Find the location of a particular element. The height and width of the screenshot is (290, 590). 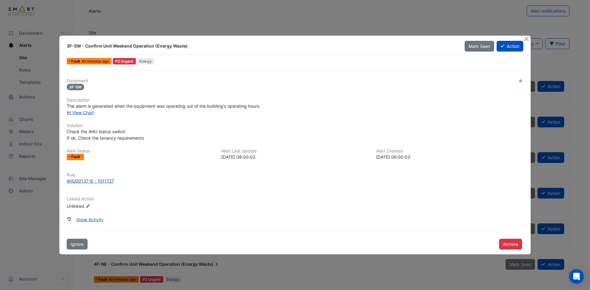

h6: Linked Action is located at coordinates (295, 199).